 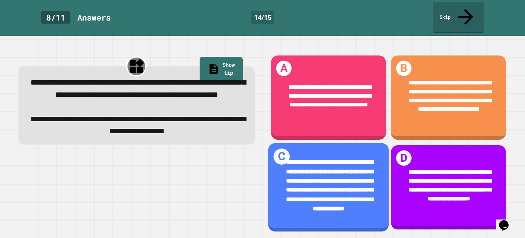 I want to click on h1: A, so click(x=284, y=68).